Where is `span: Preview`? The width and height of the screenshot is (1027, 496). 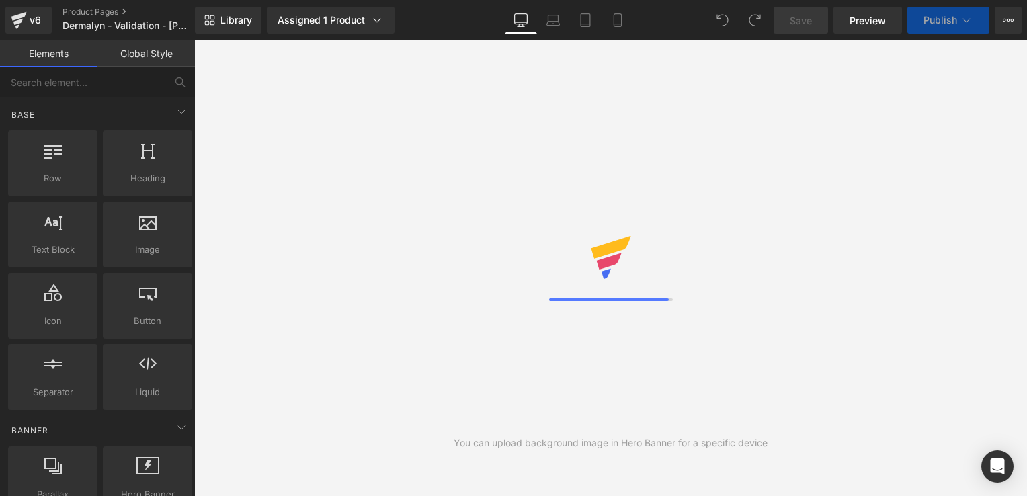
span: Preview is located at coordinates (868, 20).